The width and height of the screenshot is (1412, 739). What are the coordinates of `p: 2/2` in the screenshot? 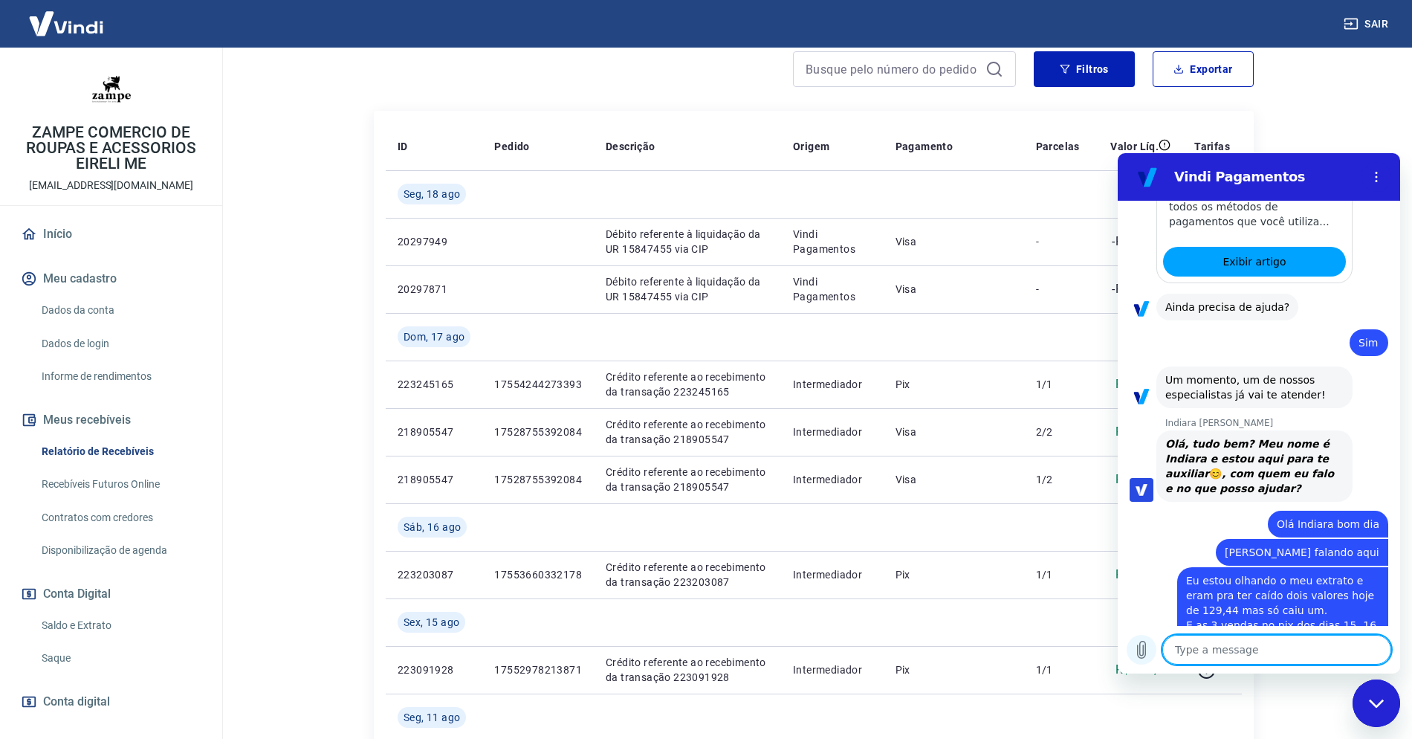 It's located at (1057, 432).